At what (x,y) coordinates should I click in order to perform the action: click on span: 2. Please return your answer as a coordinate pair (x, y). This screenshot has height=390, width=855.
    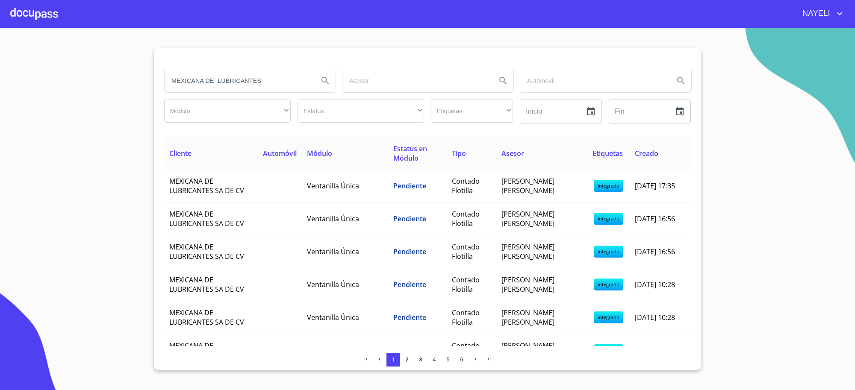
    Looking at the image, I should click on (407, 360).